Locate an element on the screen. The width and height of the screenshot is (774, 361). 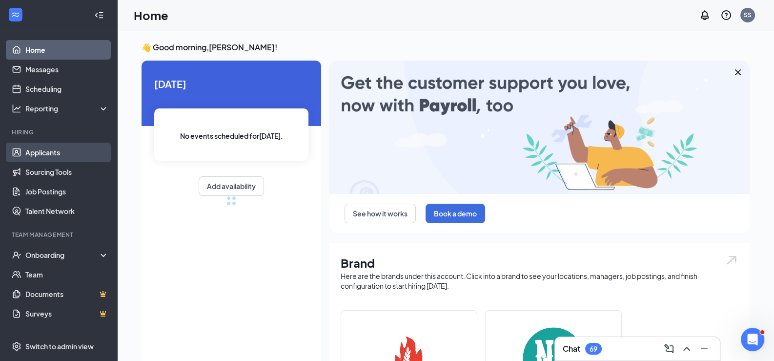
svg: Settings is located at coordinates (17, 346).